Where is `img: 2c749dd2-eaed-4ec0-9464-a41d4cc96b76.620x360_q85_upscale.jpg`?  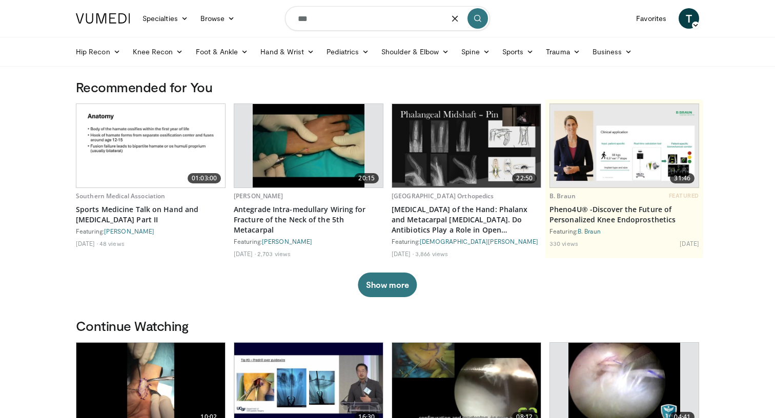 img: 2c749dd2-eaed-4ec0-9464-a41d4cc96b76.620x360_q85_upscale.jpg is located at coordinates (625, 146).